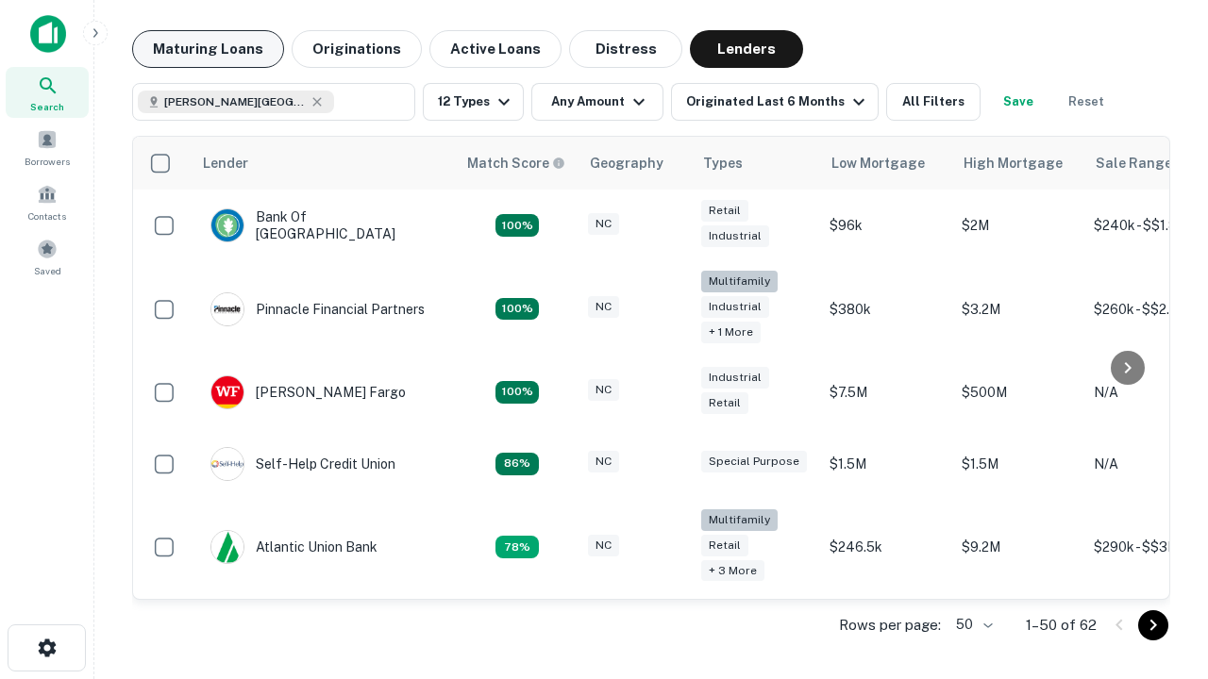 Image resolution: width=1208 pixels, height=679 pixels. What do you see at coordinates (47, 257) in the screenshot?
I see `div: Saved` at bounding box center [47, 257].